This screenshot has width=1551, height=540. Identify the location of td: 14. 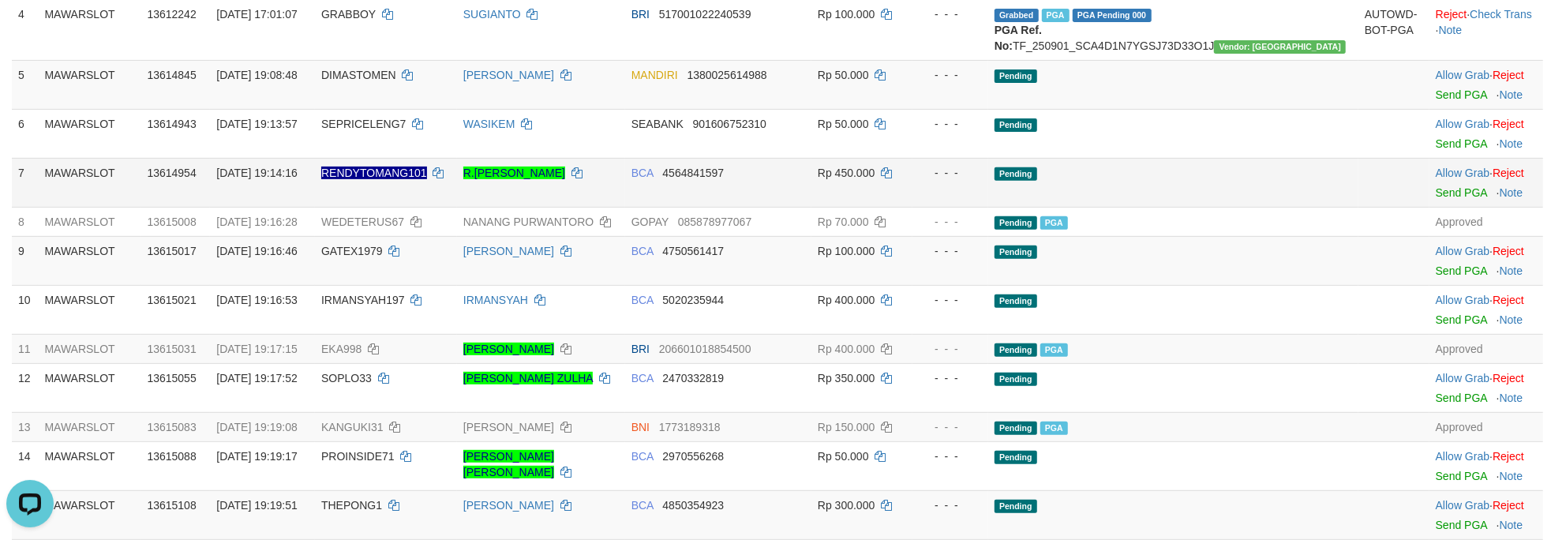
(24, 466).